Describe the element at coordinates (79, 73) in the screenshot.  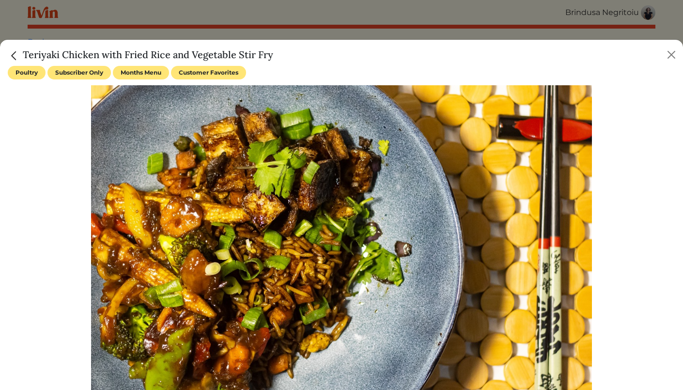
I see `span: Subscriber Only` at that location.